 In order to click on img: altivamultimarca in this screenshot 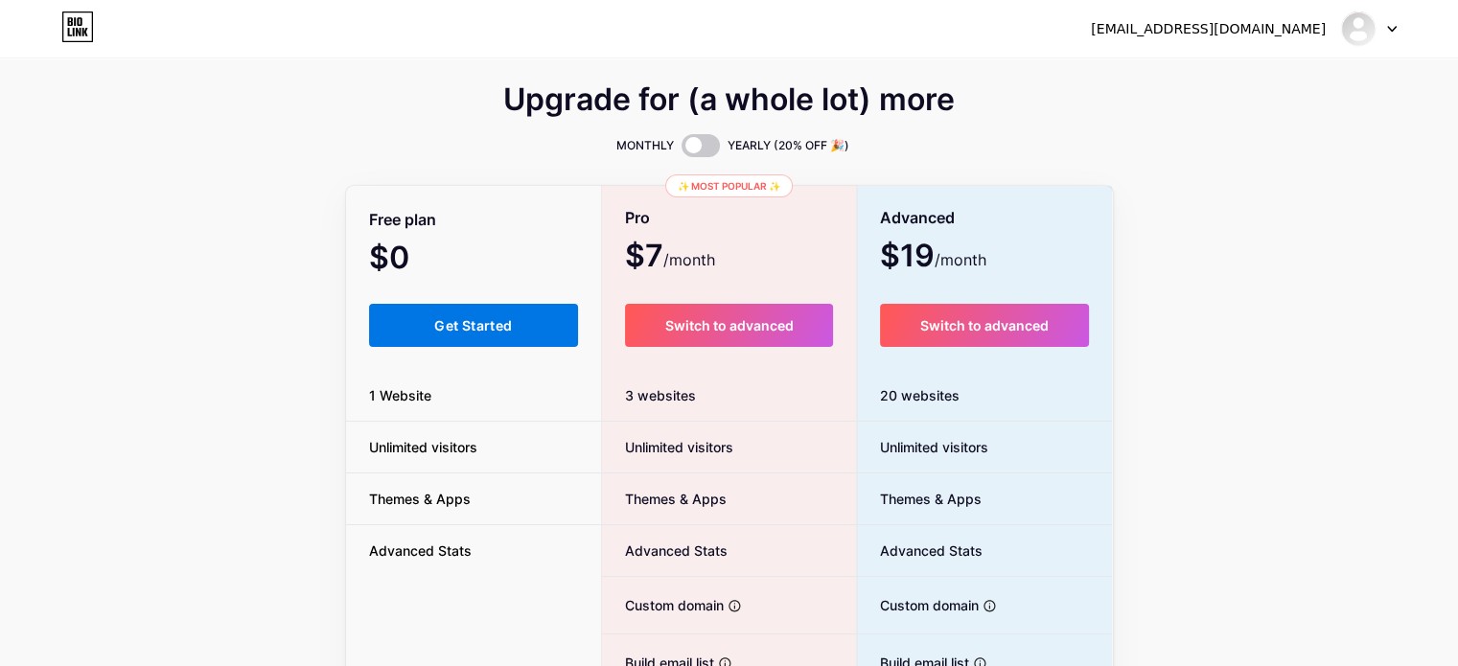, I will do `click(1359, 29)`.